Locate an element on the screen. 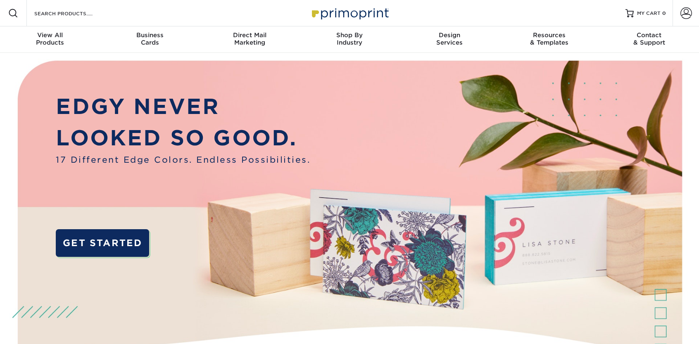 This screenshot has height=344, width=699. div: & Templates is located at coordinates (549, 39).